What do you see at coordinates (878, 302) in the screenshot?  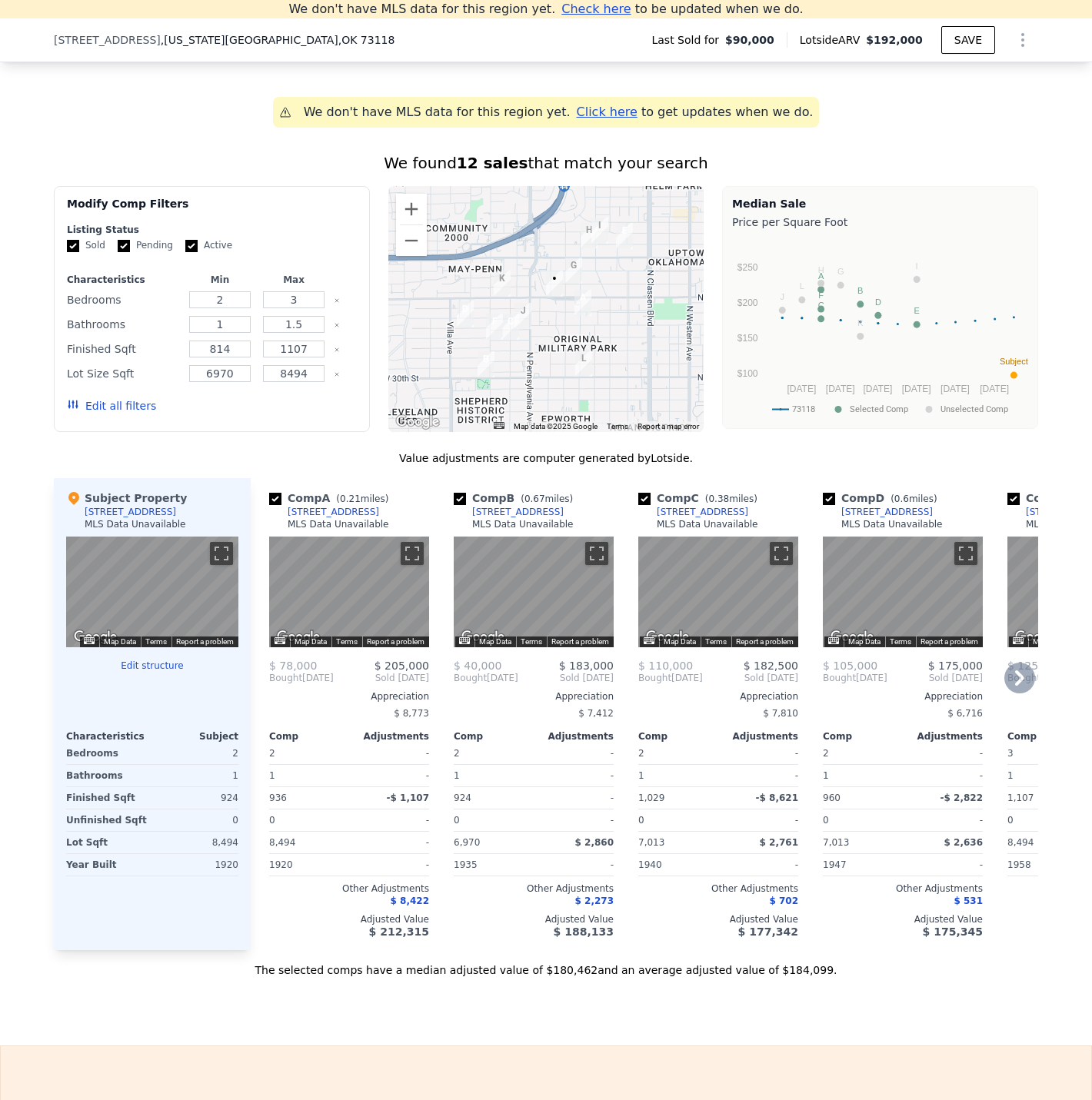 I see `text: D` at bounding box center [878, 302].